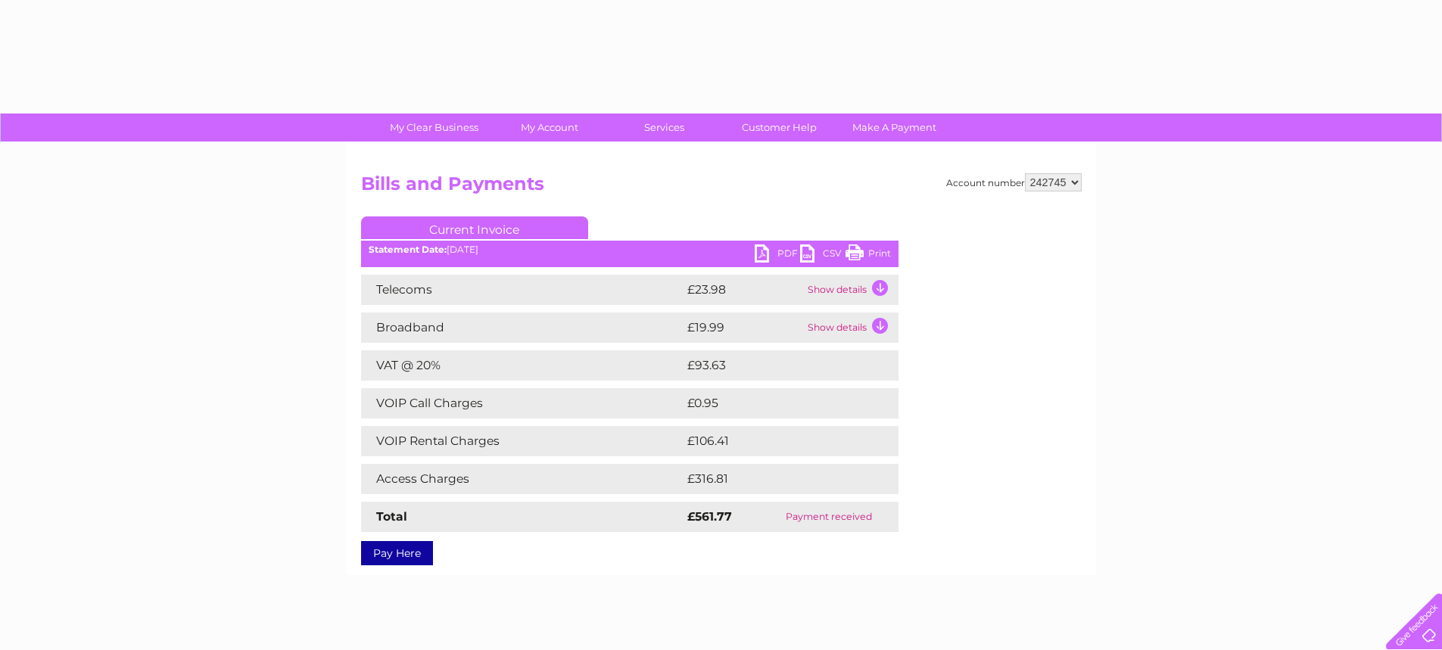 The image size is (1442, 650). What do you see at coordinates (434, 127) in the screenshot?
I see `a: My Clear Business` at bounding box center [434, 127].